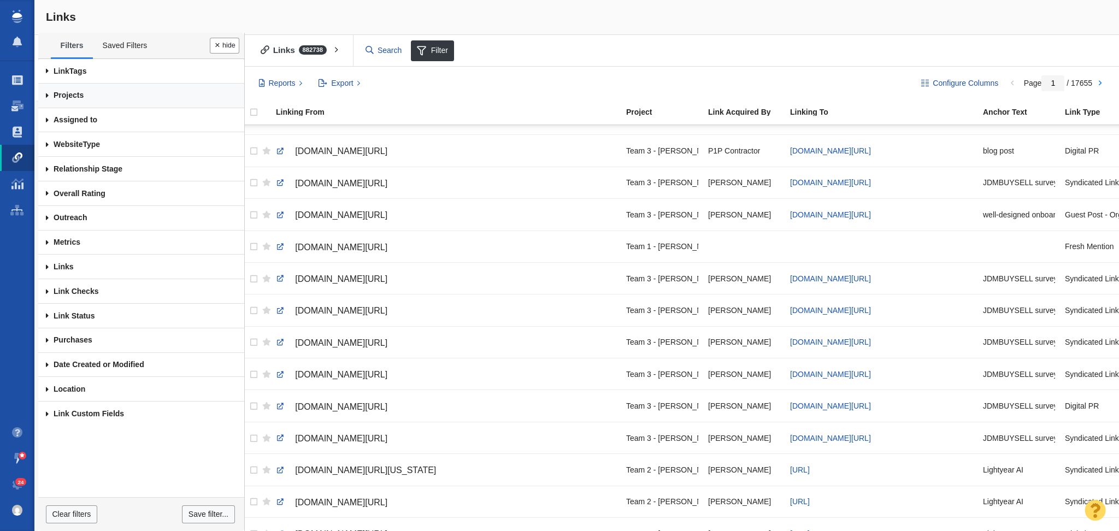 The width and height of the screenshot is (1119, 531). I want to click on a: Anchor Text, so click(1024, 113).